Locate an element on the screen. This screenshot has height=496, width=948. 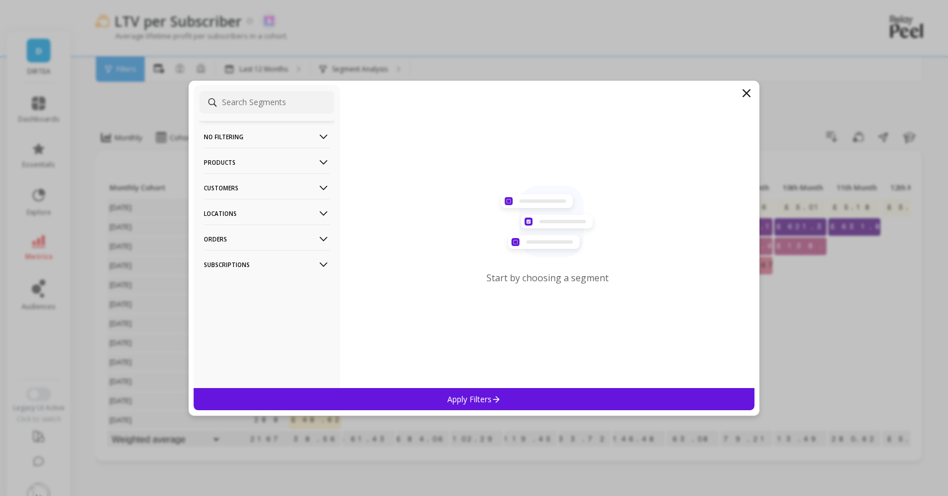
p: Orders is located at coordinates (267, 238).